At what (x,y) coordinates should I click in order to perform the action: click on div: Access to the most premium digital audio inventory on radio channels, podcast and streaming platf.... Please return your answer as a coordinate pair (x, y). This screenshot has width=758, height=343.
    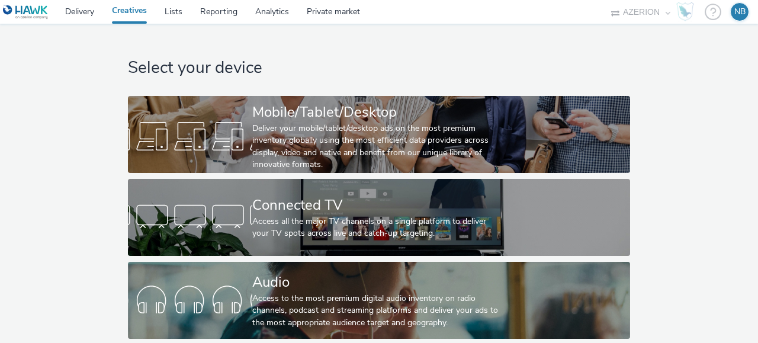
    Looking at the image, I should click on (377, 310).